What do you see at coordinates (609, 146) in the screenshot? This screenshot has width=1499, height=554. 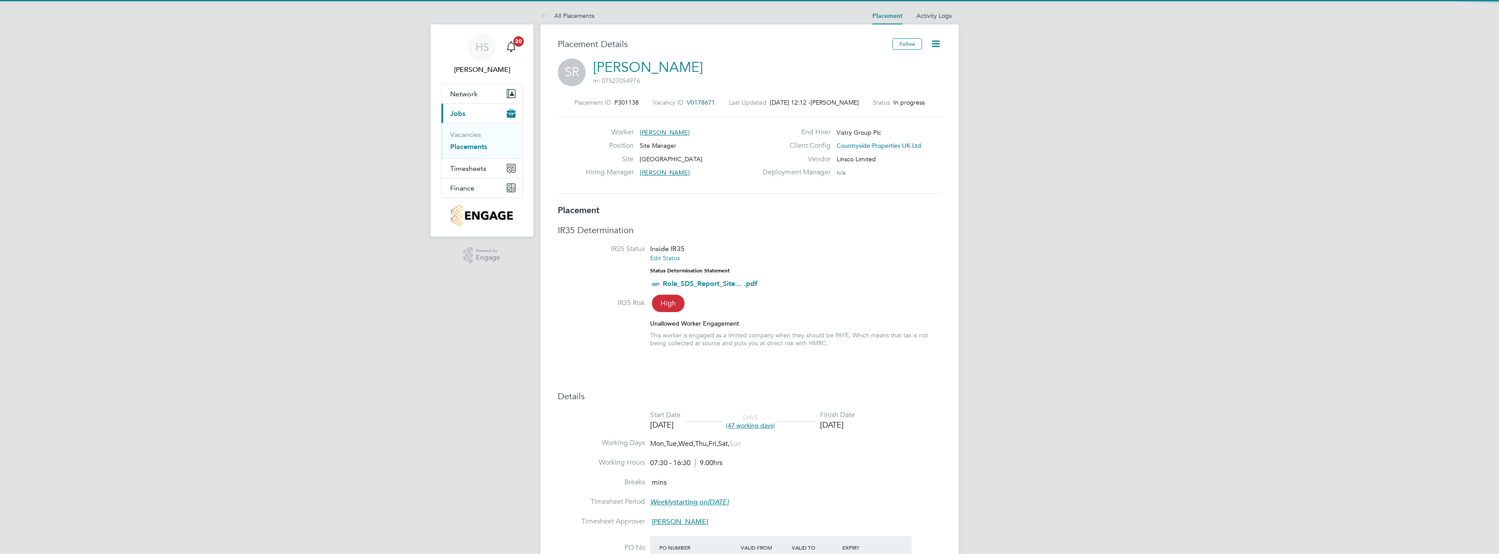 I see `label: Position` at bounding box center [609, 146].